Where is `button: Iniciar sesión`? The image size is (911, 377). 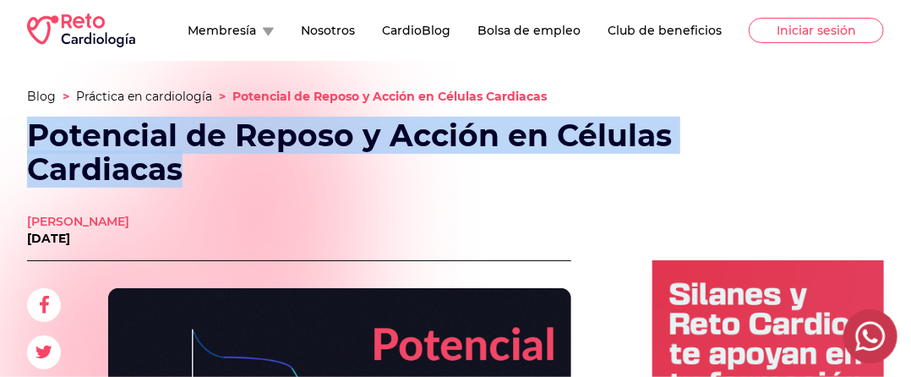 button: Iniciar sesión is located at coordinates (817, 30).